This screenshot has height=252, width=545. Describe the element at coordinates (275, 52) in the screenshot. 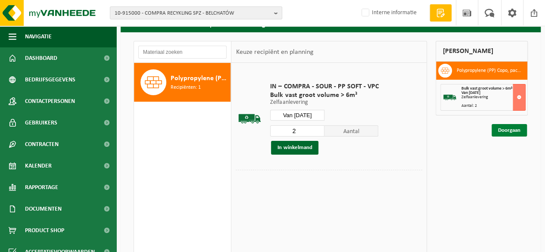

I see `div: Keuze recipiënt en planning` at that location.